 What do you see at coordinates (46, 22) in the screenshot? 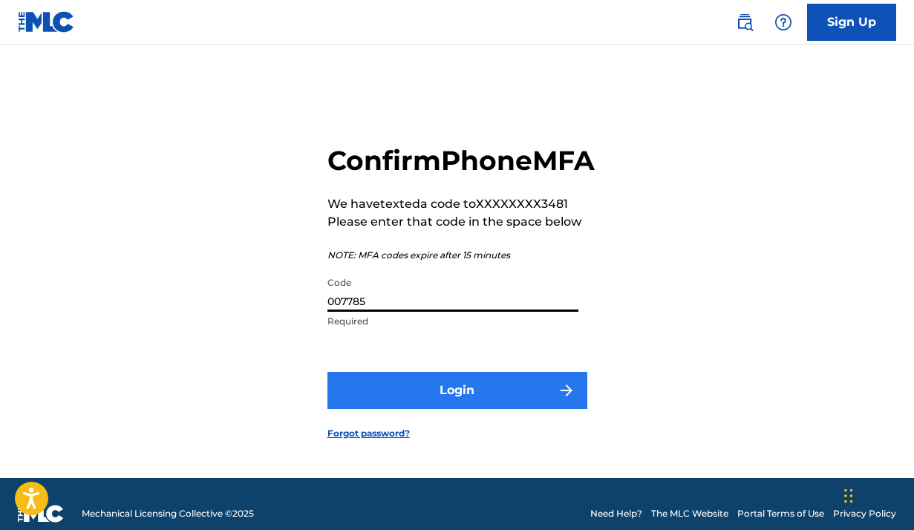
I see `img: MLC Logo` at bounding box center [46, 22].